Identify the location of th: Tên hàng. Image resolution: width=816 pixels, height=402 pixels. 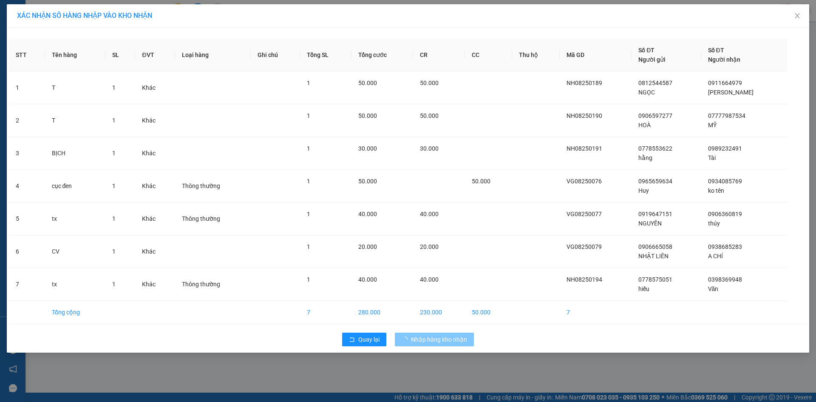
(75, 55).